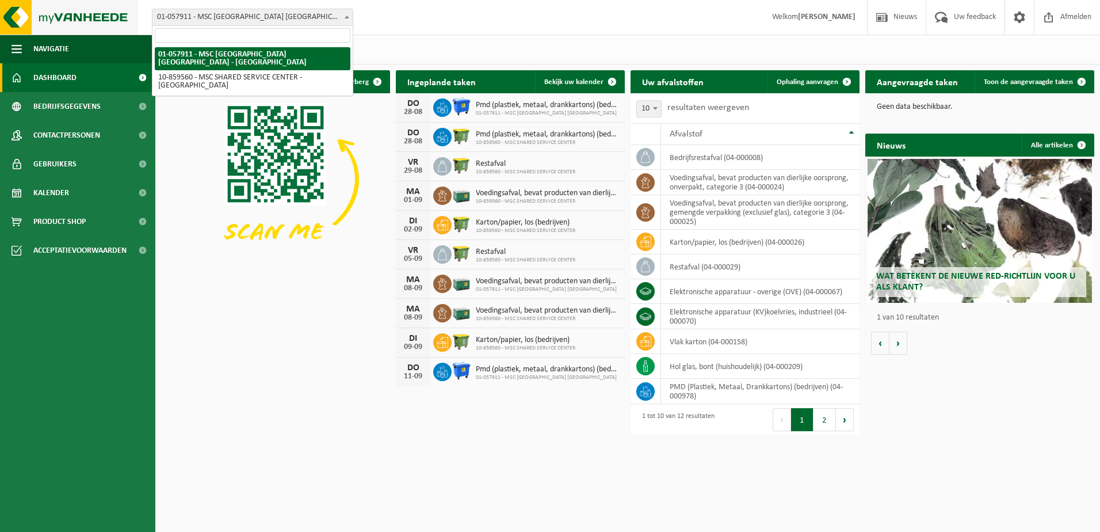  I want to click on td: voedingsafval, bevat producten van dierlijke oorsprong, gemengde verpakking (exclusief glas), cat..., so click(760, 212).